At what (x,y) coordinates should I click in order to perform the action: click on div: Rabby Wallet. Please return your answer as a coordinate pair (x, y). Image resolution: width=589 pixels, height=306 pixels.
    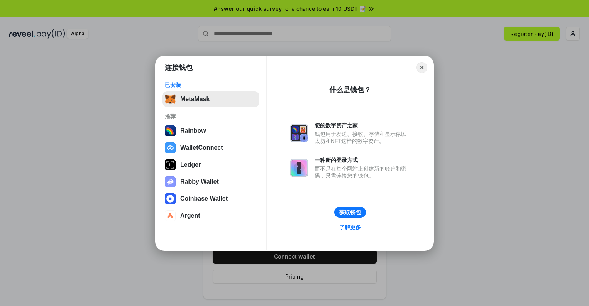
    Looking at the image, I should click on (200, 182).